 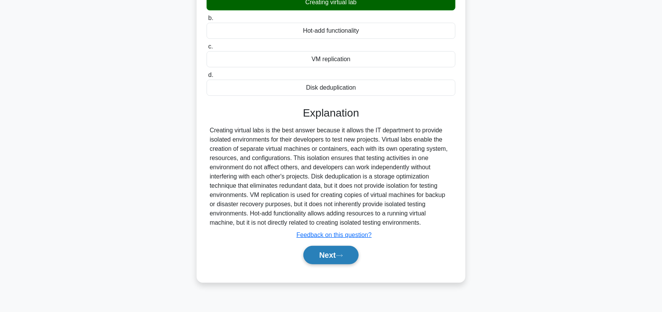 What do you see at coordinates (211, 46) in the screenshot?
I see `span: c.` at bounding box center [211, 46].